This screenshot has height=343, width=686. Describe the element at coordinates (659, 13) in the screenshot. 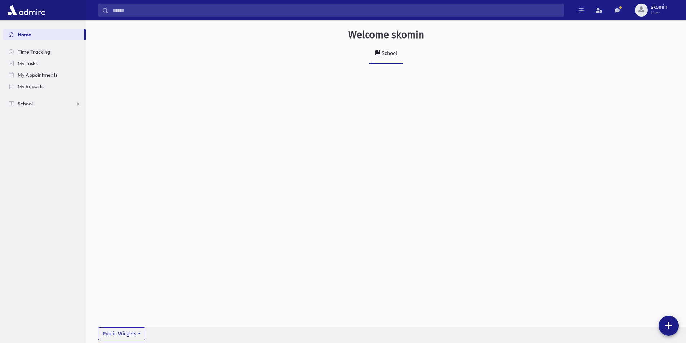

I see `span: User` at that location.